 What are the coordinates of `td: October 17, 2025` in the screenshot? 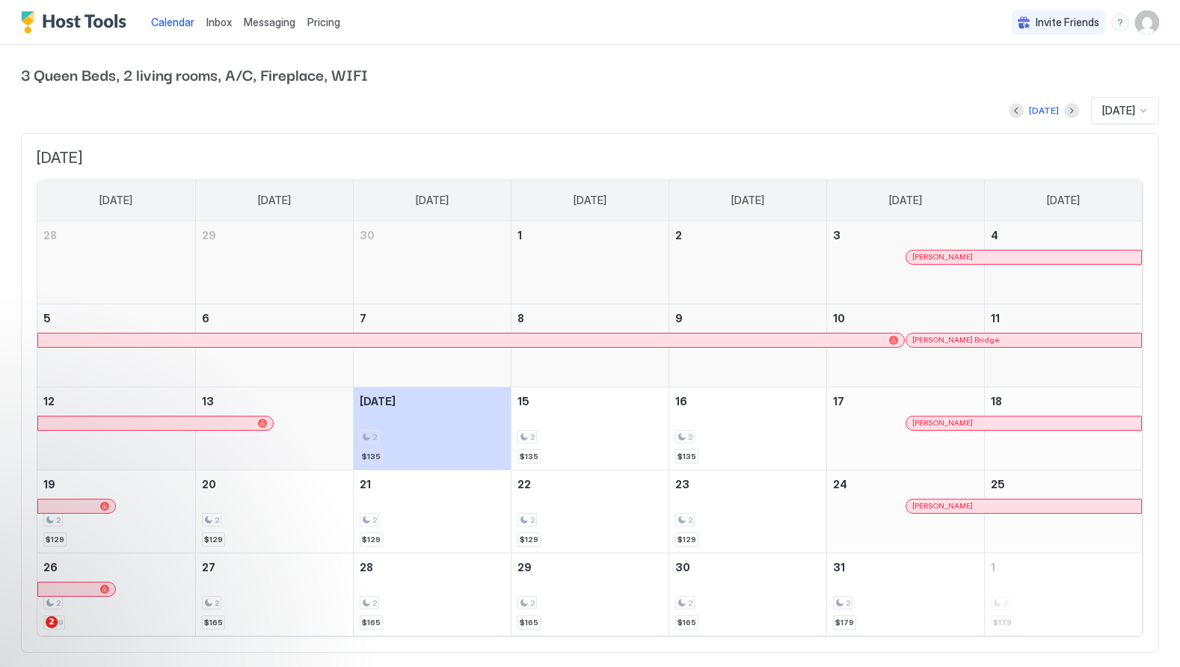 It's located at (905, 428).